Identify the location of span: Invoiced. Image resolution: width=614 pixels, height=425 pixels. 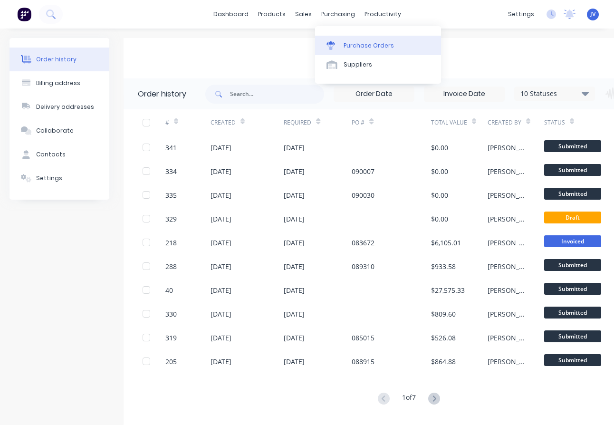
(573, 241).